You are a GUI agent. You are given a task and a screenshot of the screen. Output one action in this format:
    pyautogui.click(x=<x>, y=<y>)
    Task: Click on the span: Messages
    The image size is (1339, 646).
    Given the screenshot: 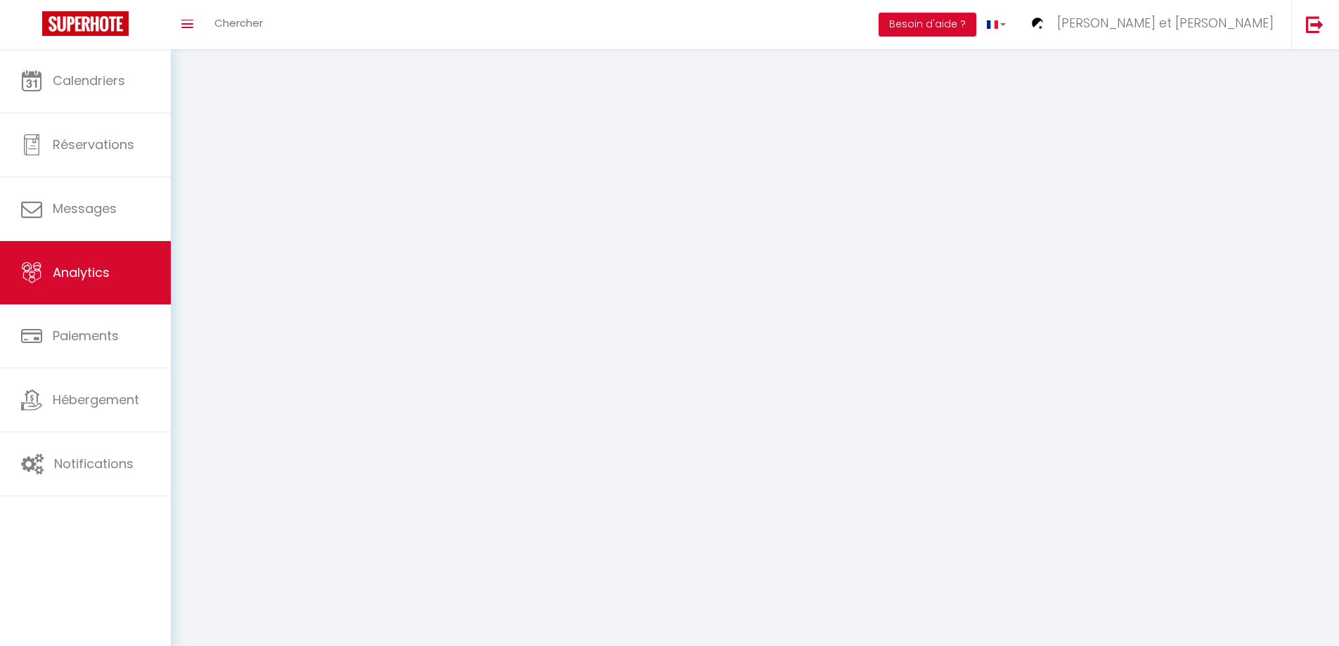 What is the action you would take?
    pyautogui.click(x=84, y=208)
    